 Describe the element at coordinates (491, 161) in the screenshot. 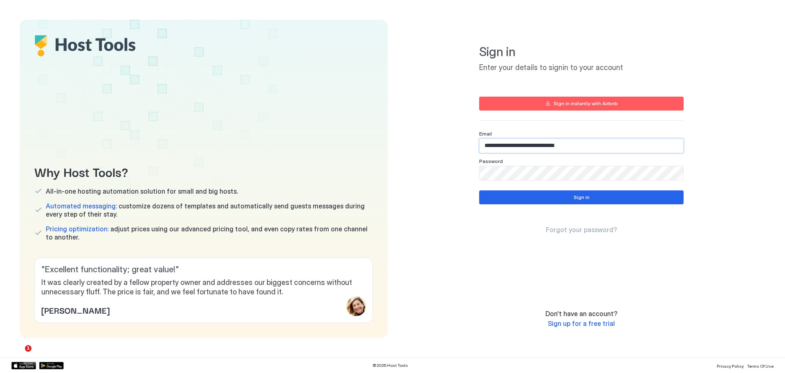

I see `span: Password` at that location.